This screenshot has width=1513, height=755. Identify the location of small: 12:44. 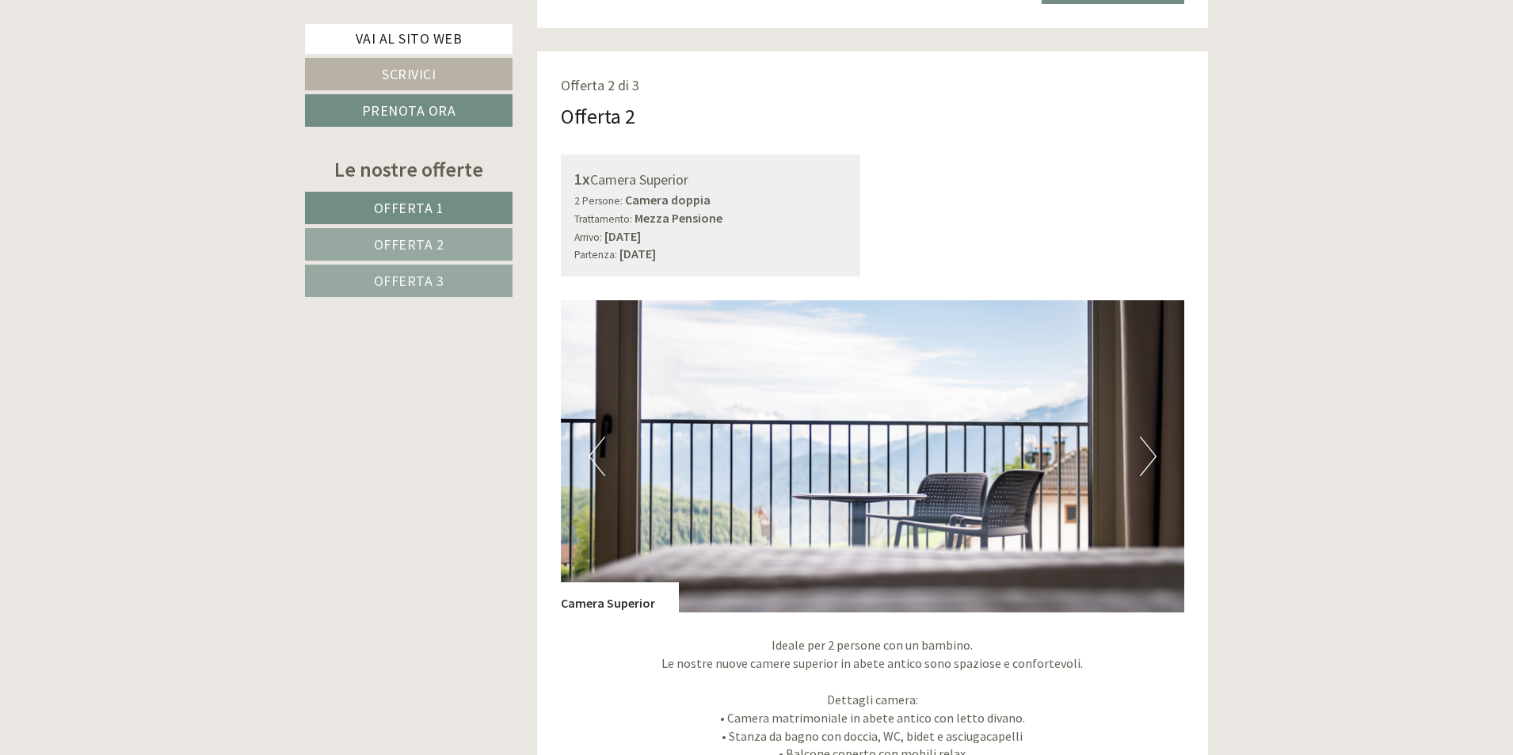
(128, 82).